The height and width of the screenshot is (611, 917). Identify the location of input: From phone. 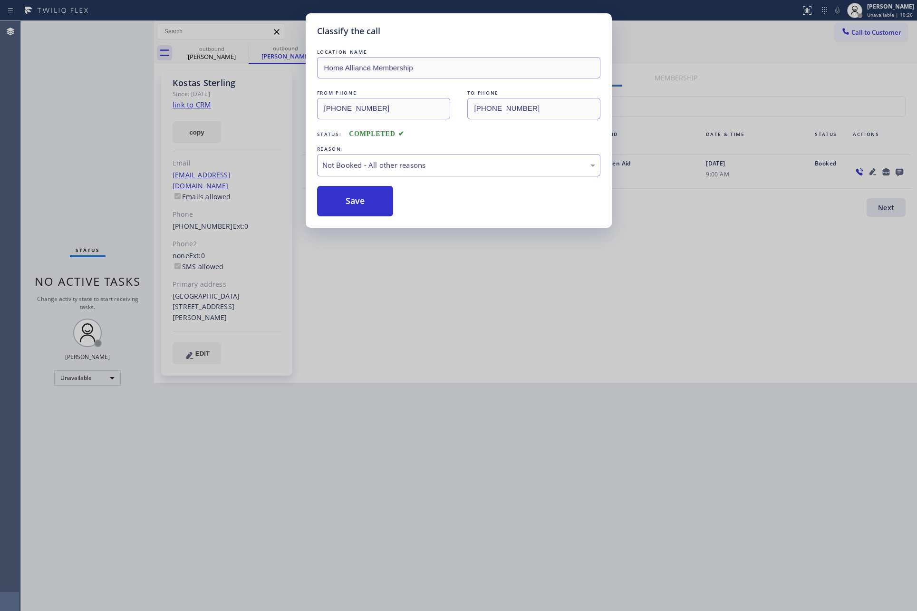
(384, 108).